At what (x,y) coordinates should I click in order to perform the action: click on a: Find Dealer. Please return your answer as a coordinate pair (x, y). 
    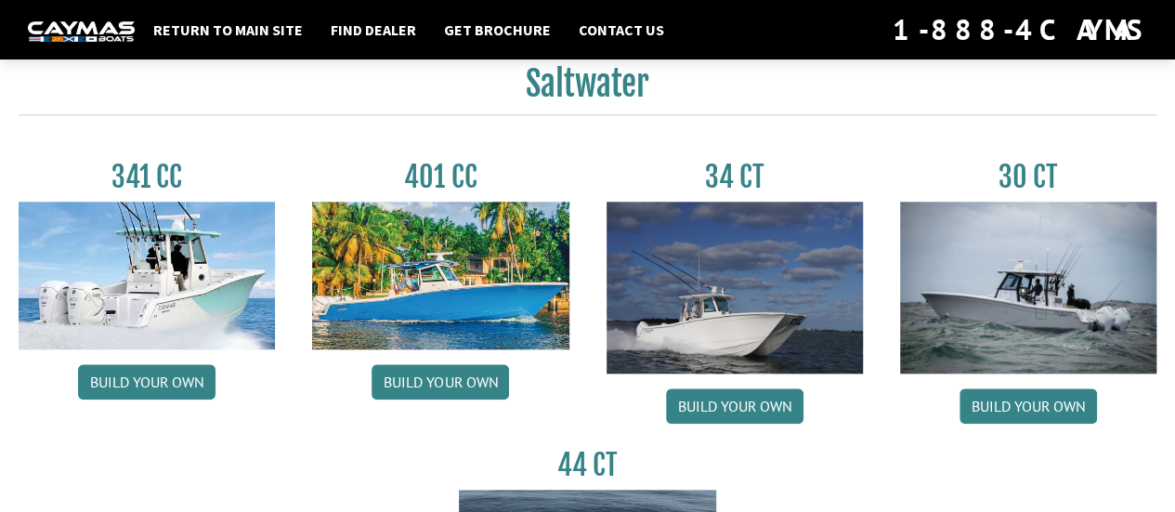
    Looking at the image, I should click on (373, 30).